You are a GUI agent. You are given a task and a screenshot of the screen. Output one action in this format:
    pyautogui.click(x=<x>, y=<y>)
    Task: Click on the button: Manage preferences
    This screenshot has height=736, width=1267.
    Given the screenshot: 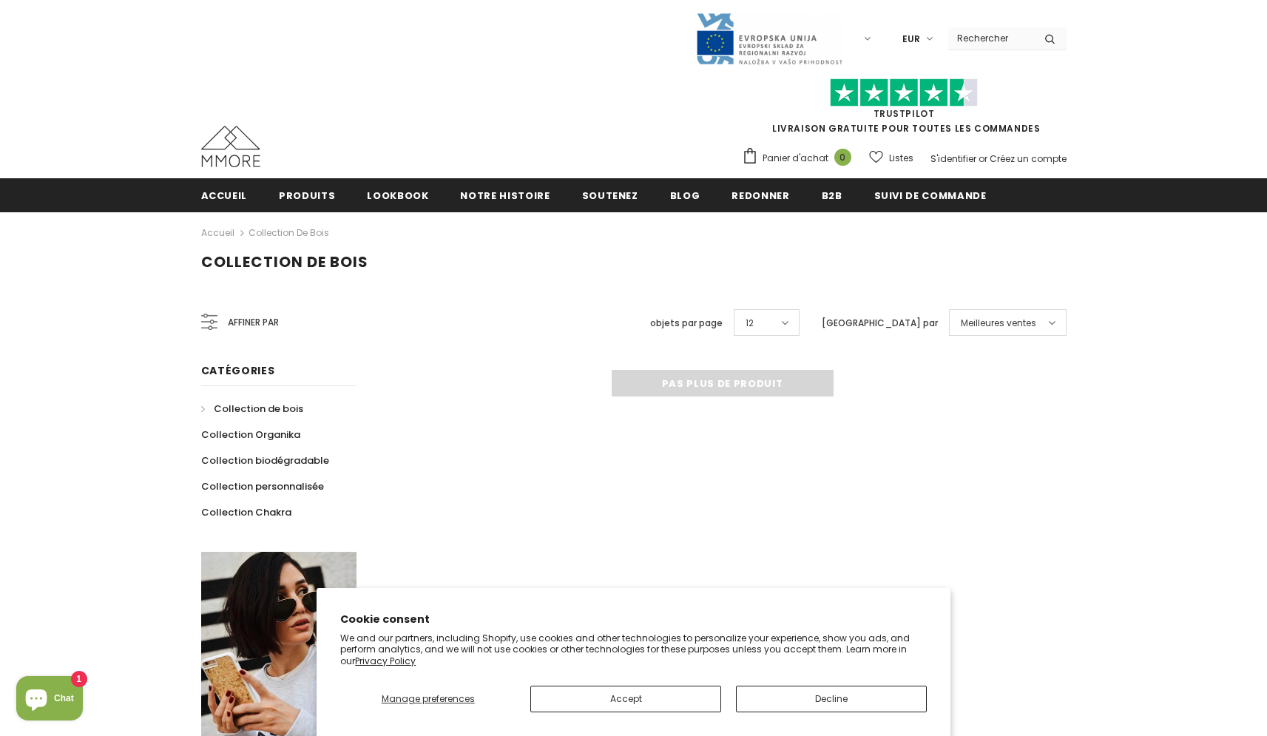 What is the action you would take?
    pyautogui.click(x=427, y=699)
    